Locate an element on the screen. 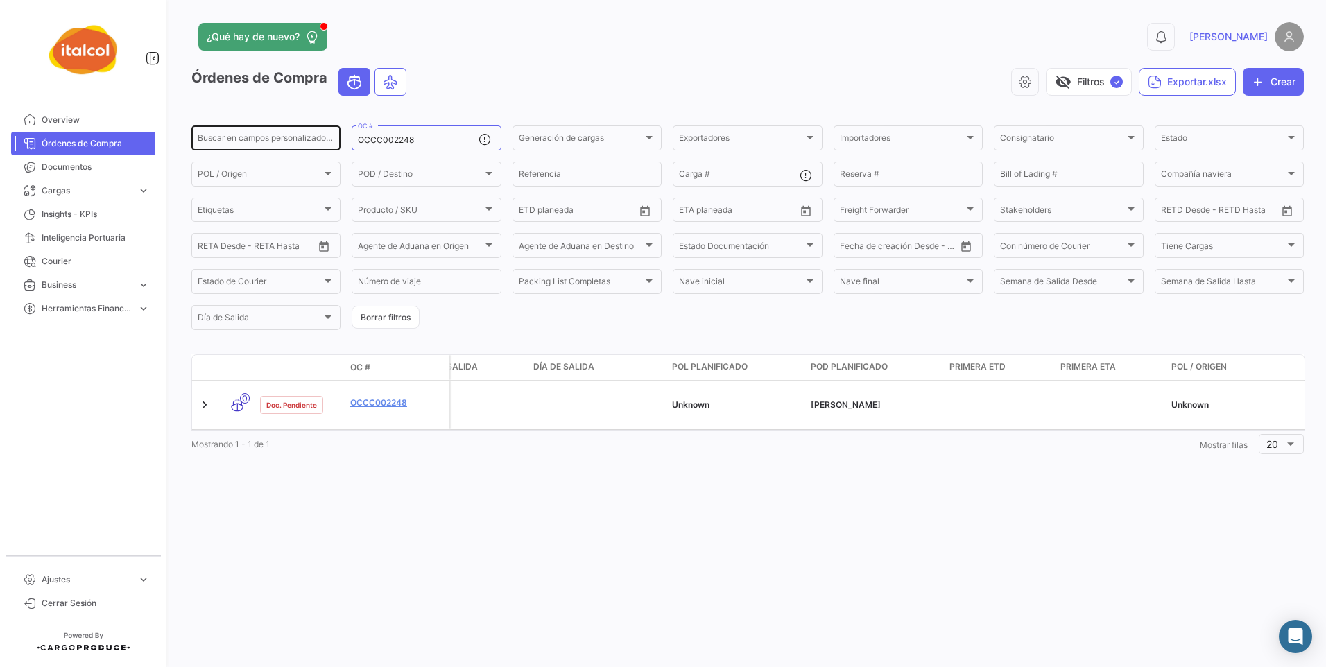 The image size is (1326, 667). span: Inteligencia Portuaria is located at coordinates (96, 238).